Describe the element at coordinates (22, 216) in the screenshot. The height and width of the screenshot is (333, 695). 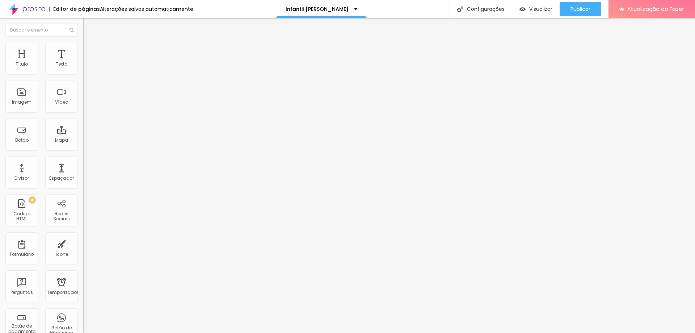
I see `font: Código HTML` at that location.